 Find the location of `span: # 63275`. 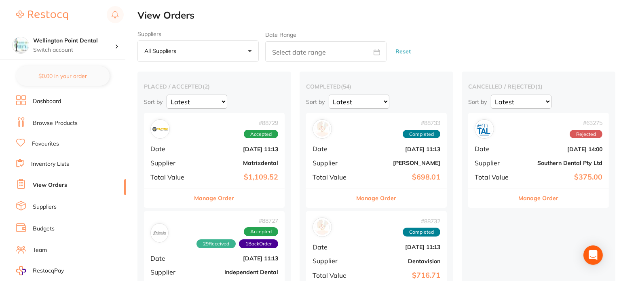

span: # 63275 is located at coordinates (586, 123).